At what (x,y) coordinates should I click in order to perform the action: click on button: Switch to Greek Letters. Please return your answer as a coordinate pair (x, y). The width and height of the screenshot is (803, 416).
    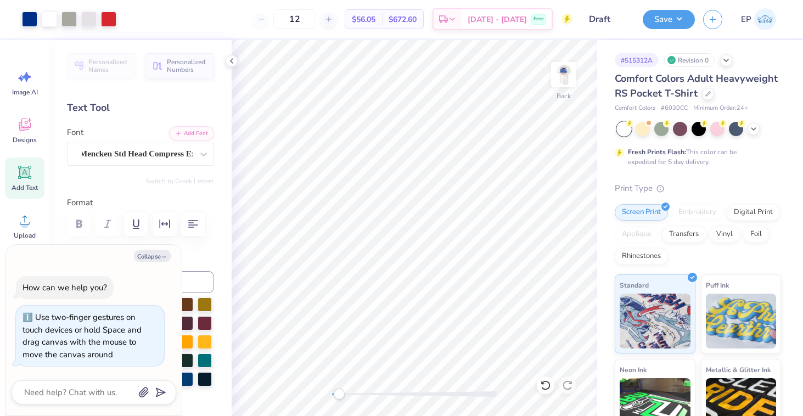
    Looking at the image, I should click on (179, 181).